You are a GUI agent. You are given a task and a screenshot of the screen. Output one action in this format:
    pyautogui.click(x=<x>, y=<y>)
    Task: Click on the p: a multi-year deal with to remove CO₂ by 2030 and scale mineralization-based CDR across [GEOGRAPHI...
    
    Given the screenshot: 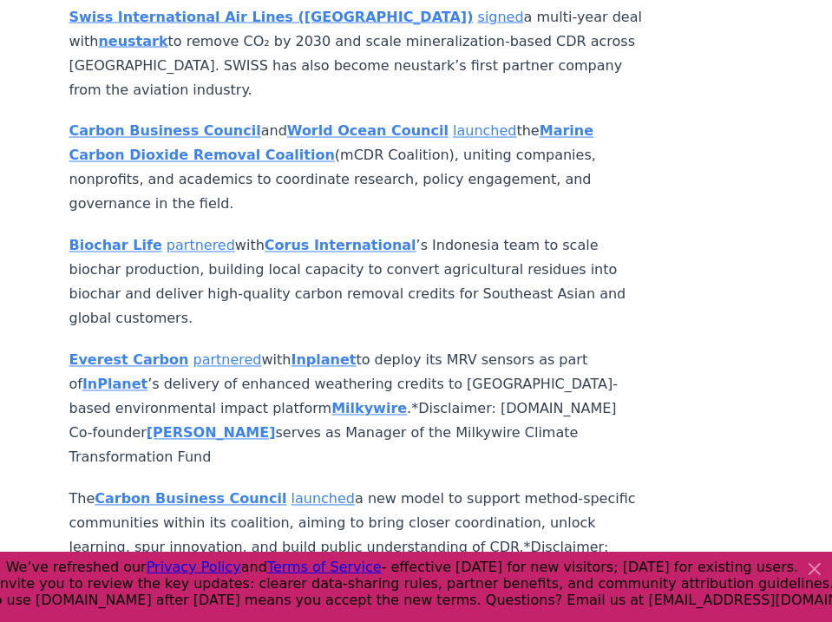 What is the action you would take?
    pyautogui.click(x=356, y=54)
    